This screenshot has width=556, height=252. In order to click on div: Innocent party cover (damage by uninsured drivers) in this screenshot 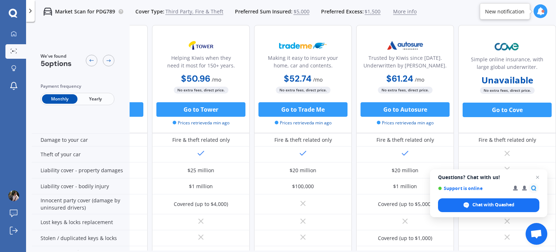, I will do `click(81, 204)`.